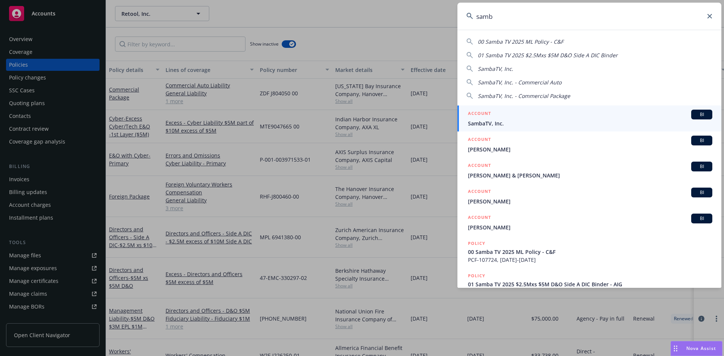  I want to click on a: POLICY01 Samba TV 2025 $2.5Mxs $5M D&O Side A DIC Binder - AIG, so click(589, 284).